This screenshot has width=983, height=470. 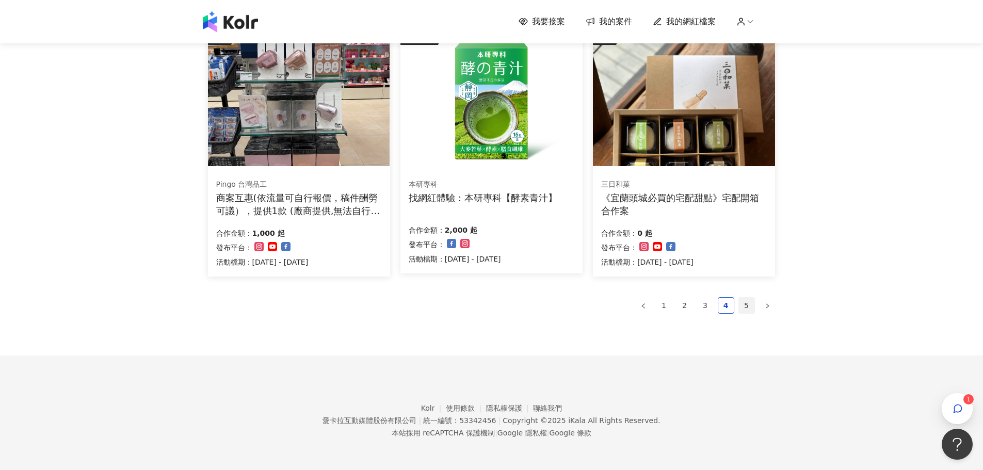 What do you see at coordinates (645, 233) in the screenshot?
I see `p: 0 起` at bounding box center [645, 233].